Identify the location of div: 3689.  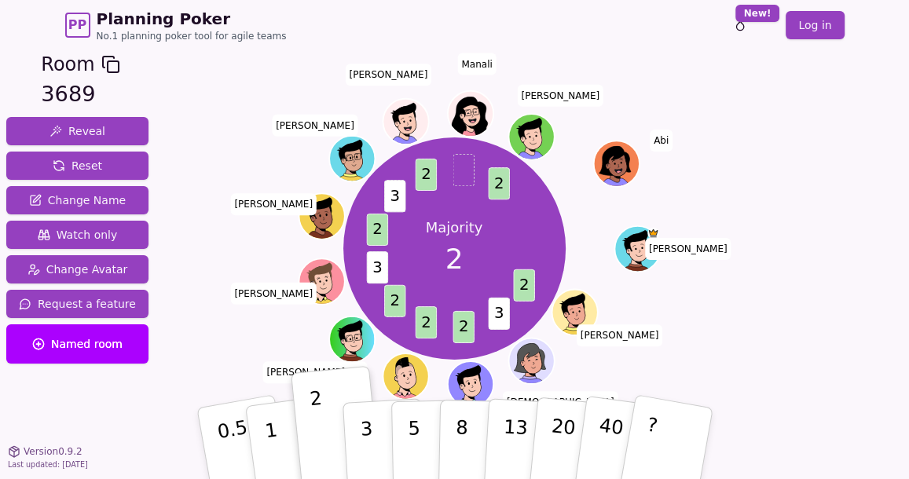
(80, 94).